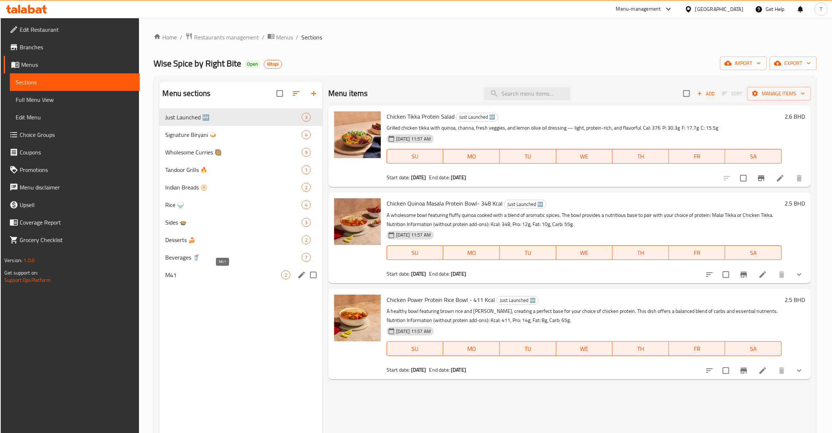 Image resolution: width=832 pixels, height=433 pixels. What do you see at coordinates (233, 170) in the screenshot?
I see `div: Tandoor Grills 🔥` at bounding box center [233, 170].